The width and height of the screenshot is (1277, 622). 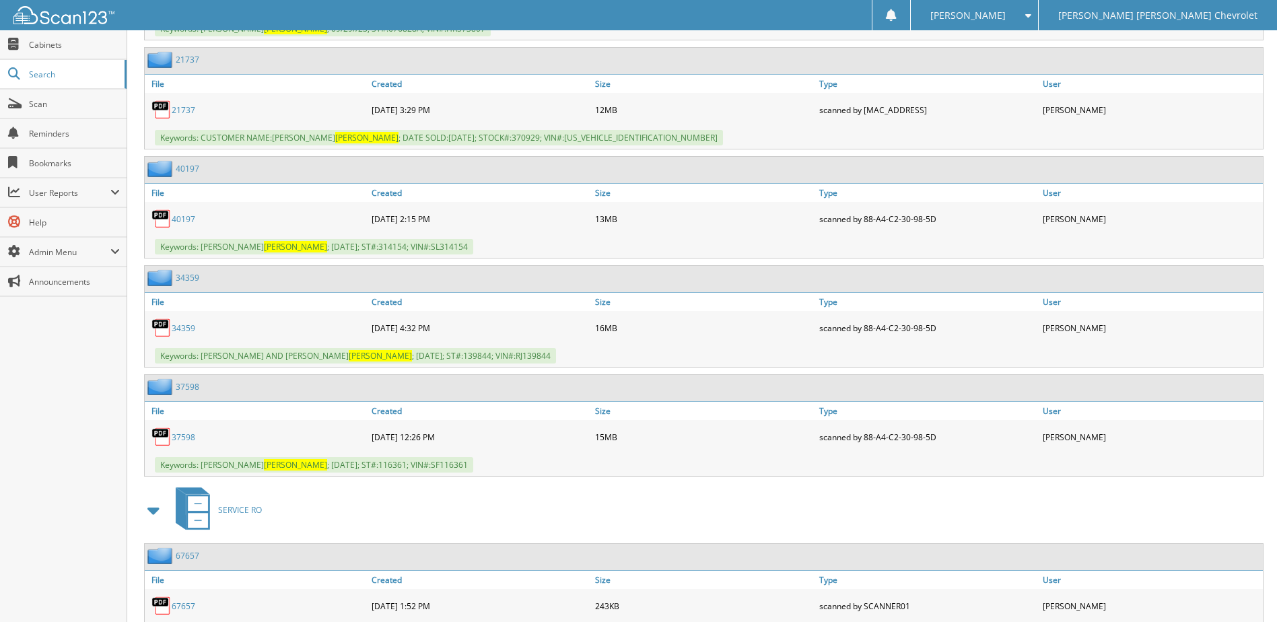 I want to click on a: SERVICE RO, so click(x=215, y=510).